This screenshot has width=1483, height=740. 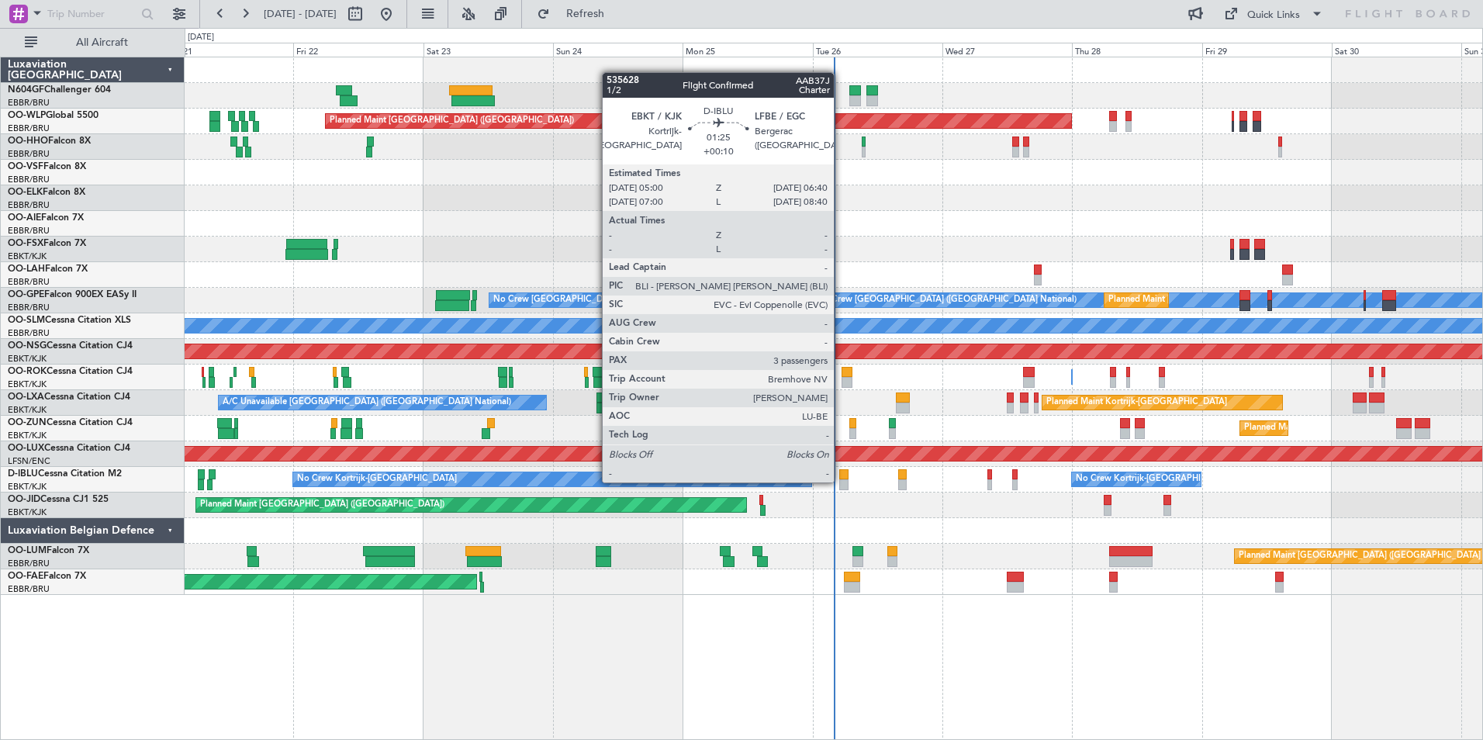 I want to click on a: OO-VSFFalcon 8X, so click(x=47, y=167).